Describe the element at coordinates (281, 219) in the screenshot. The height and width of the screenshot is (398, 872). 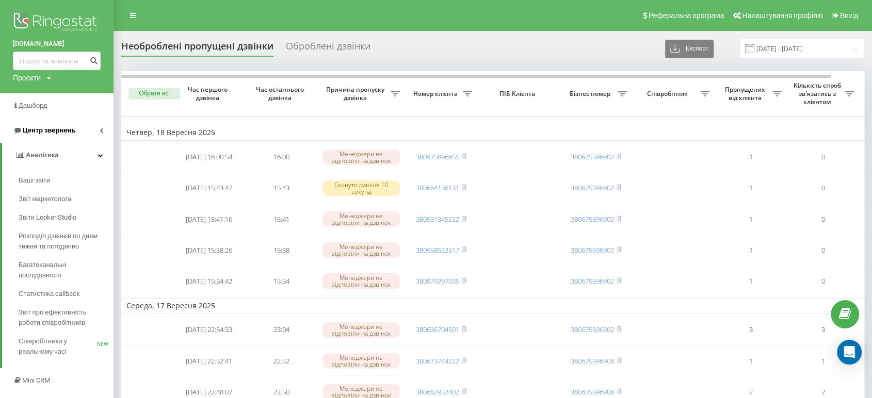
I see `td: 15:41` at that location.